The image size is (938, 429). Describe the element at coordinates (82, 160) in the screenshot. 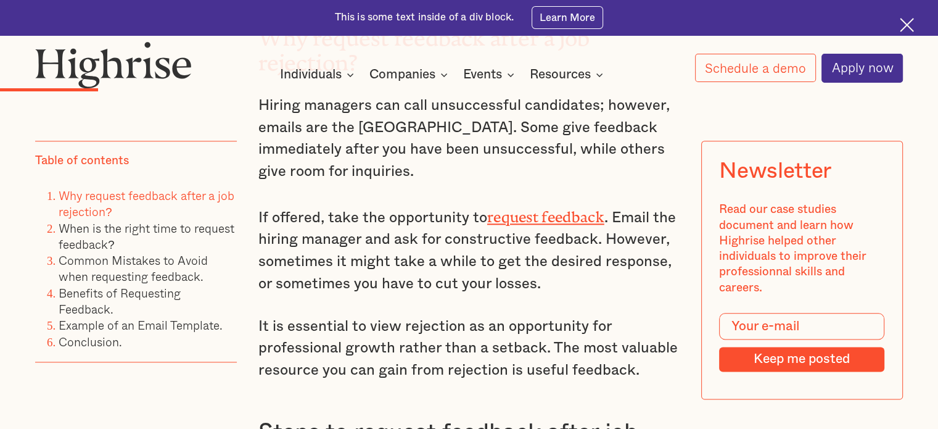

I see `div: Table of contents` at that location.